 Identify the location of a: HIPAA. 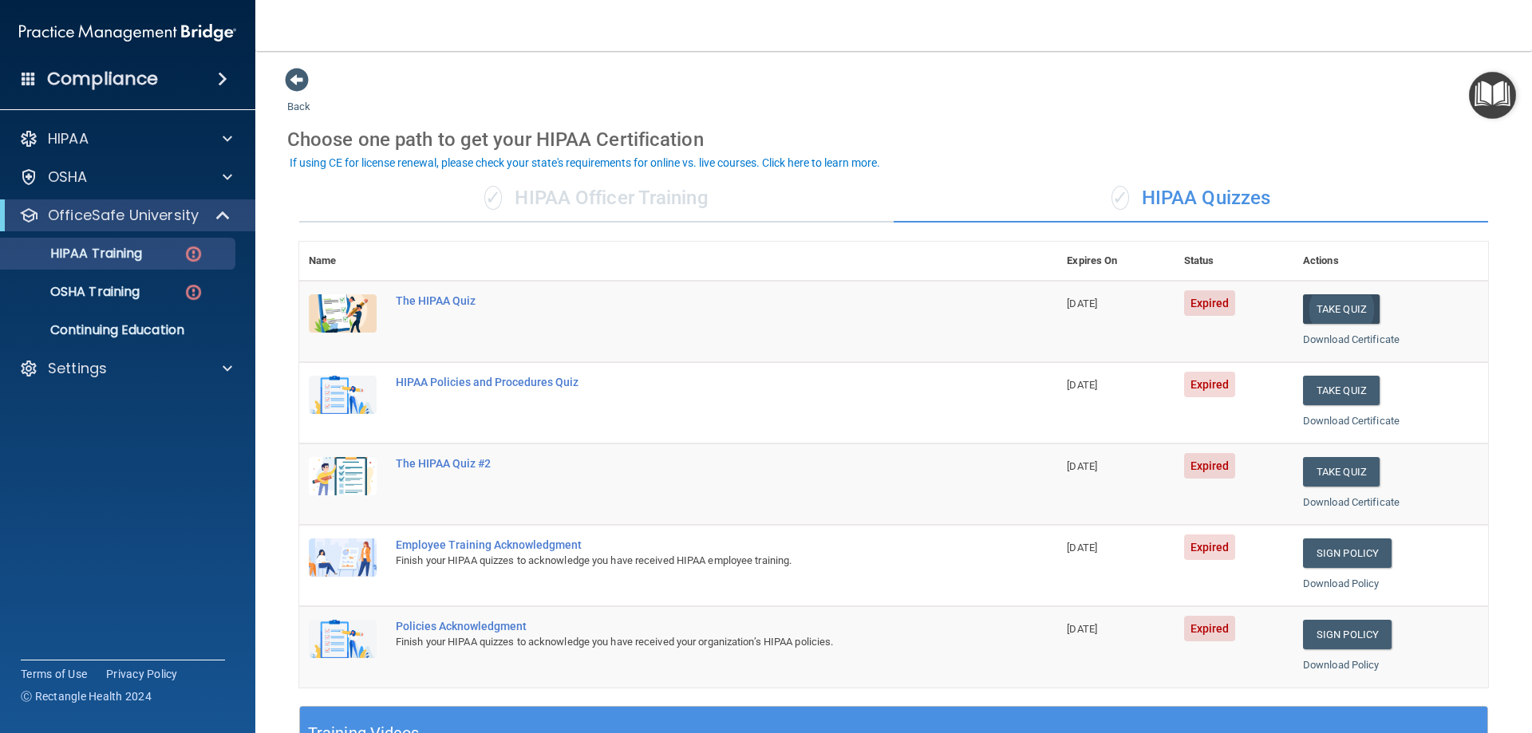
(125, 139).